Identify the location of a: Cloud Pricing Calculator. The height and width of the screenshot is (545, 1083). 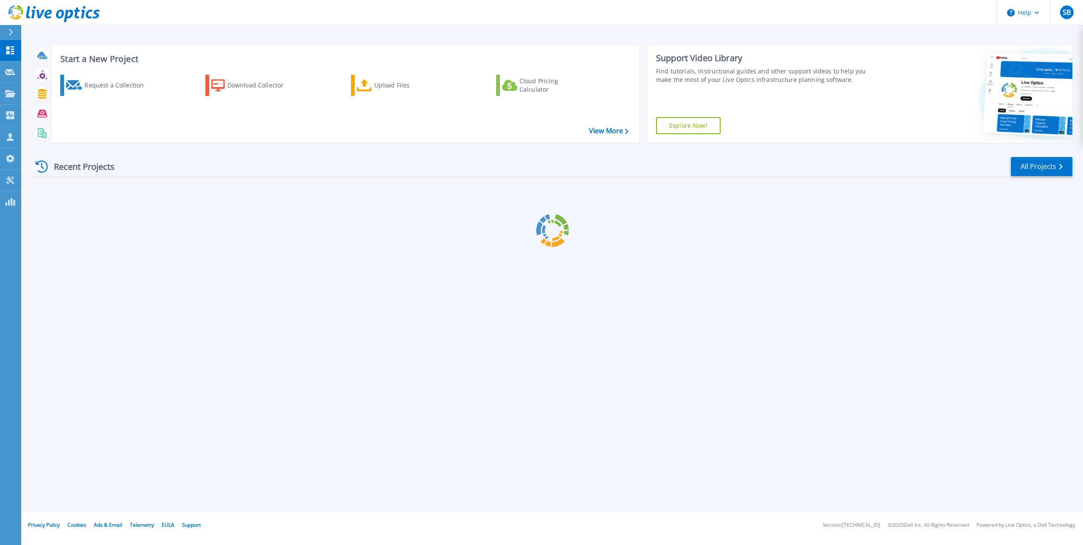
(543, 85).